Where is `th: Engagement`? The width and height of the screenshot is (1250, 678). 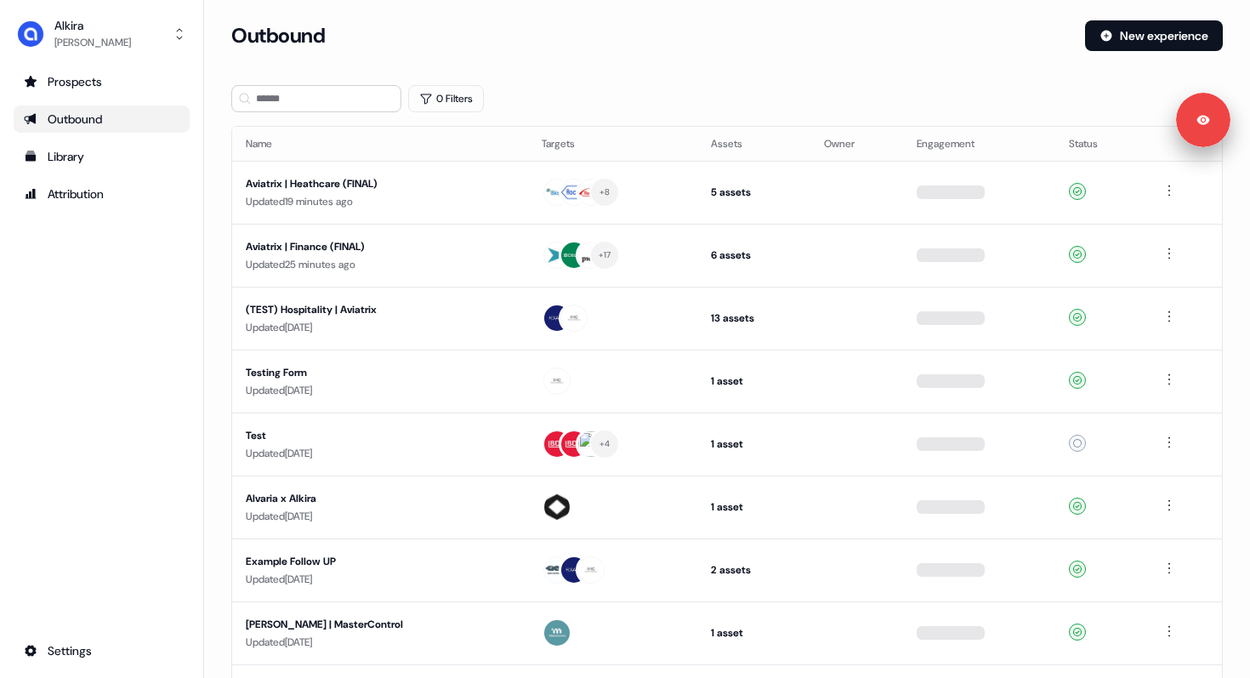
th: Engagement is located at coordinates (979, 144).